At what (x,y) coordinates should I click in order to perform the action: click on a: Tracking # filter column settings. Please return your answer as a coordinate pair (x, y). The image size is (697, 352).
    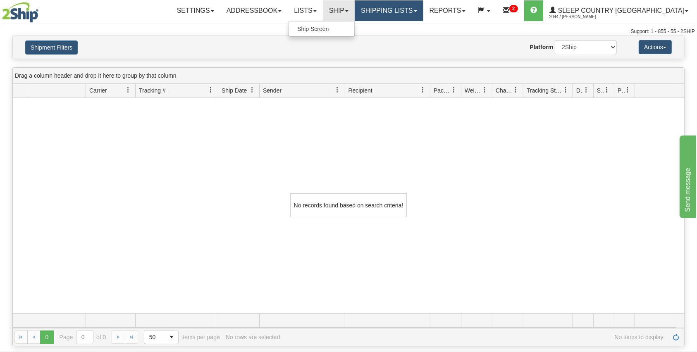
    Looking at the image, I should click on (211, 90).